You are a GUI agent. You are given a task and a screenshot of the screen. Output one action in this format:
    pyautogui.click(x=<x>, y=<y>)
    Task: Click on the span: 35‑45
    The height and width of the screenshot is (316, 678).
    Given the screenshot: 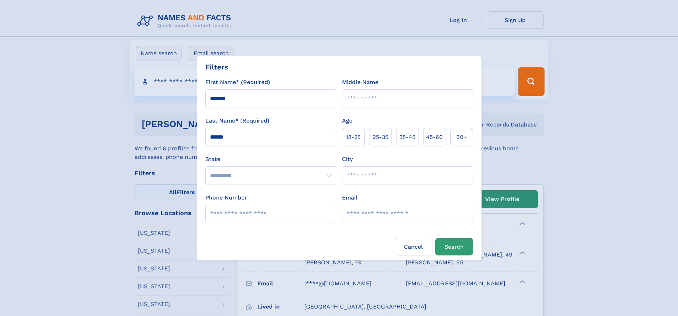 What is the action you would take?
    pyautogui.click(x=407, y=137)
    